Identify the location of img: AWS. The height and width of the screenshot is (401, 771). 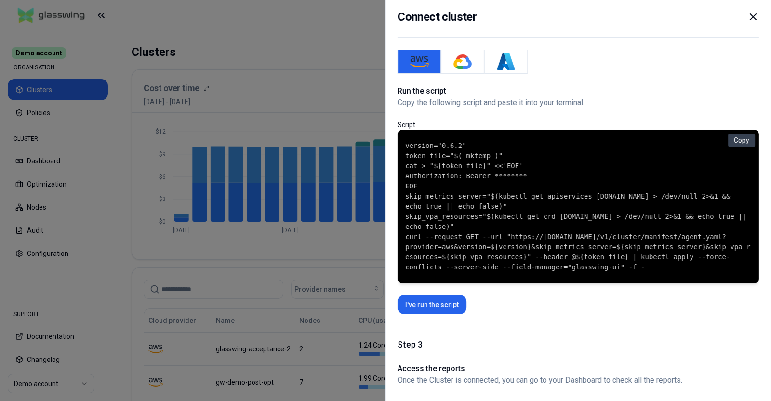
(419, 62).